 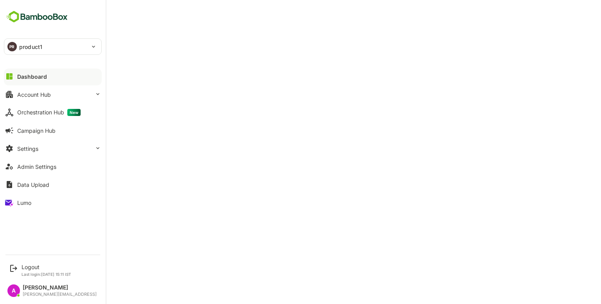 What do you see at coordinates (24, 202) in the screenshot?
I see `div: Lumo` at bounding box center [24, 202].